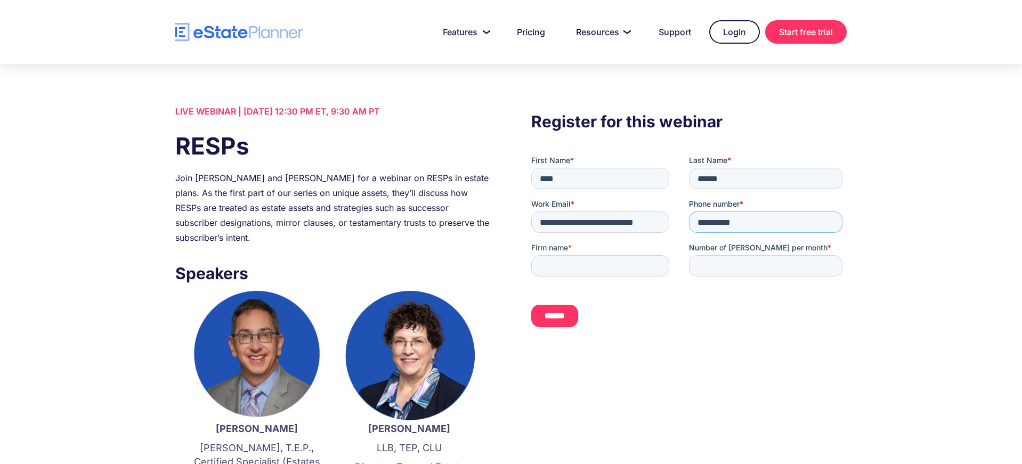 This screenshot has height=464, width=1022. I want to click on a: Support, so click(675, 32).